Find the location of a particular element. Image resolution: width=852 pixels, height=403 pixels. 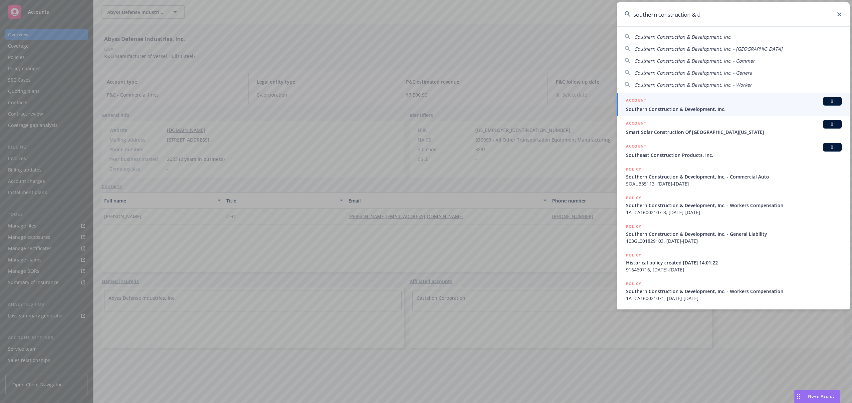

span: Southeast Construction Products, Inc. is located at coordinates (734, 155).